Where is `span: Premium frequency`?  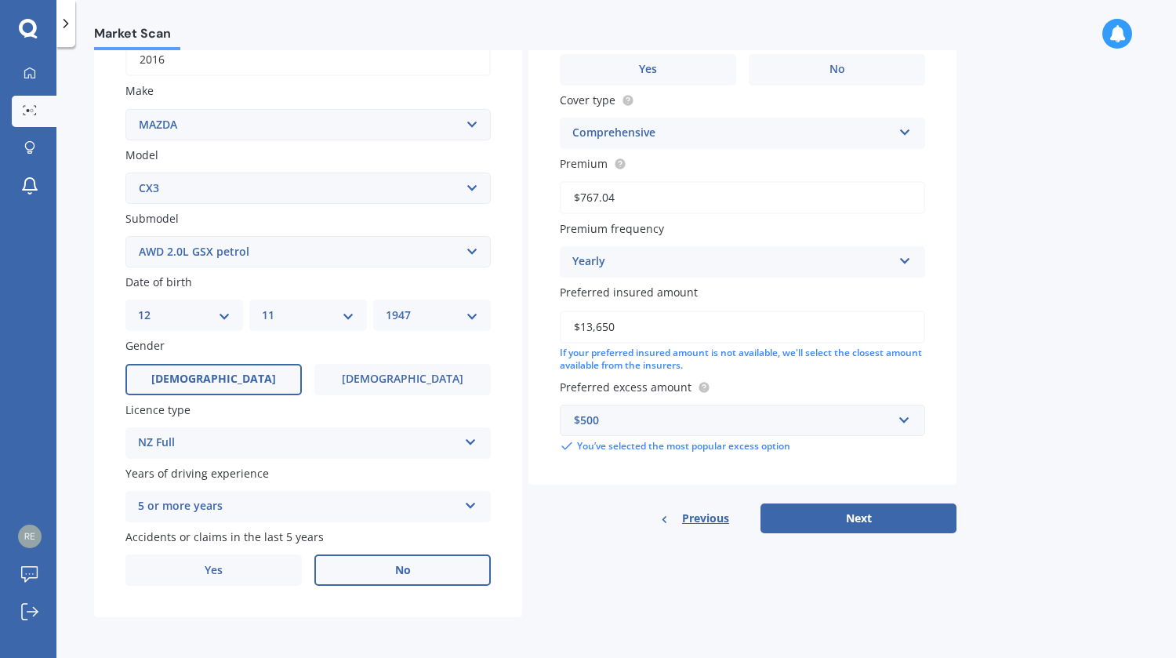
span: Premium frequency is located at coordinates (612, 228).